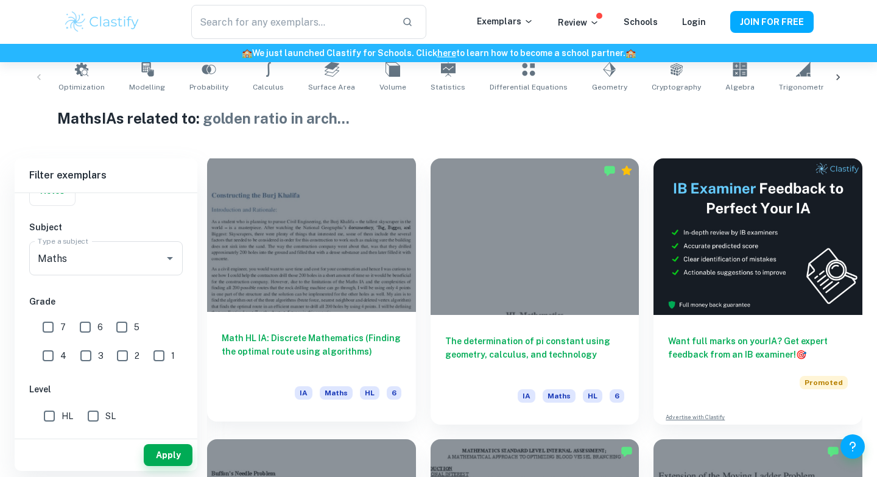  I want to click on span: Algebra, so click(740, 87).